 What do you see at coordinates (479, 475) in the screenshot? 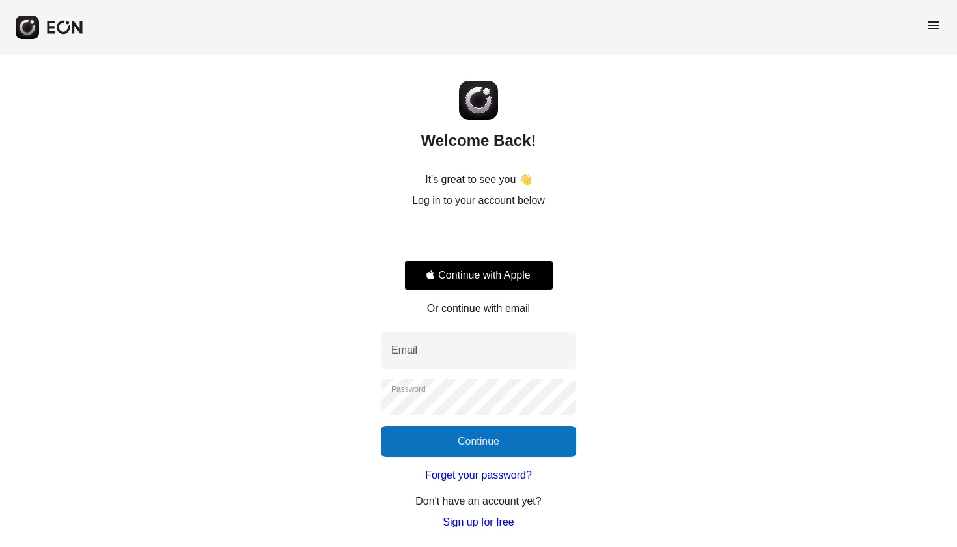
I see `a: Forget your password?` at bounding box center [479, 475].